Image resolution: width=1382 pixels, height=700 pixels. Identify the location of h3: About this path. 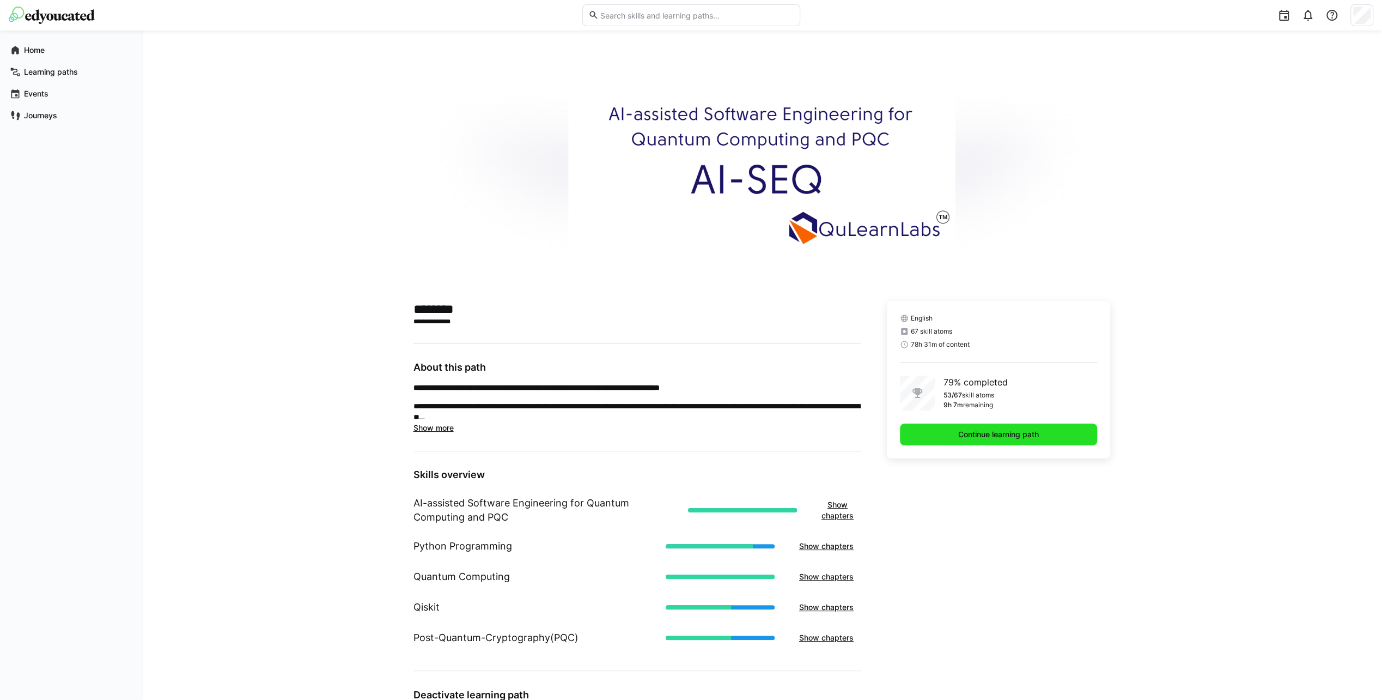
(637, 367).